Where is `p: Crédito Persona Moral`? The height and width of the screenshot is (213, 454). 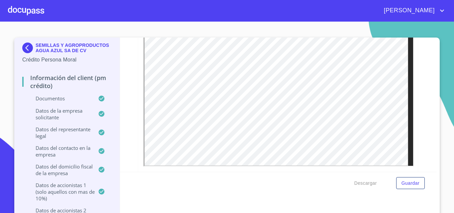 p: Crédito Persona Moral is located at coordinates (67, 60).